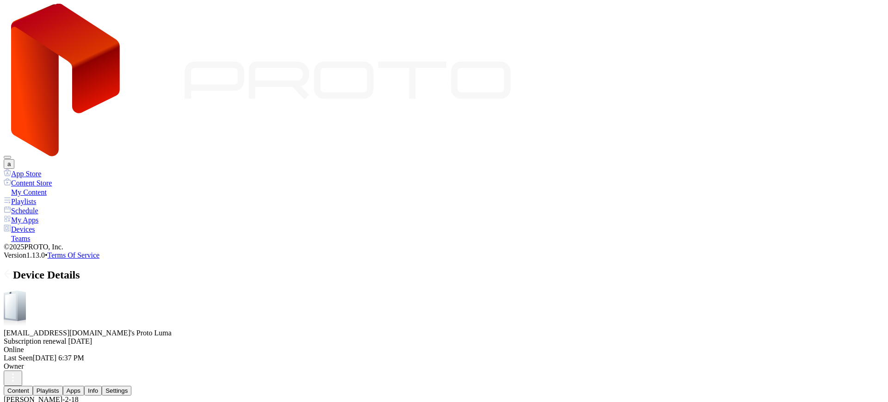  Describe the element at coordinates (444, 220) in the screenshot. I see `div: My Apps` at that location.